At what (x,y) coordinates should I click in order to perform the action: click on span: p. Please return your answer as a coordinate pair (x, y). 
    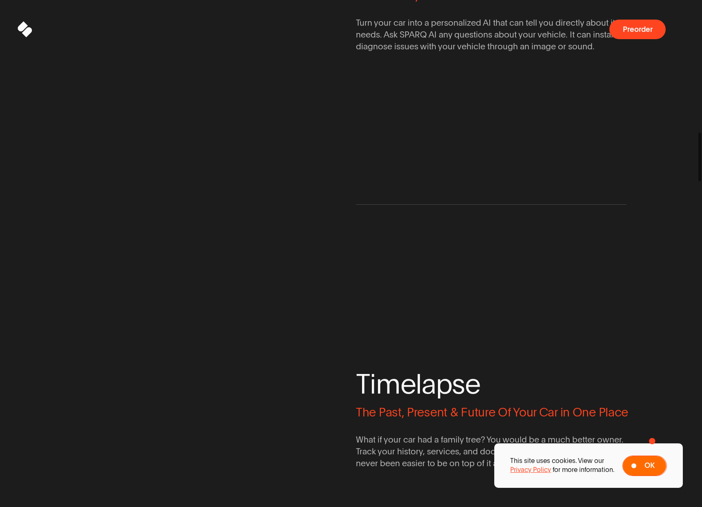
    Looking at the image, I should click on (444, 384).